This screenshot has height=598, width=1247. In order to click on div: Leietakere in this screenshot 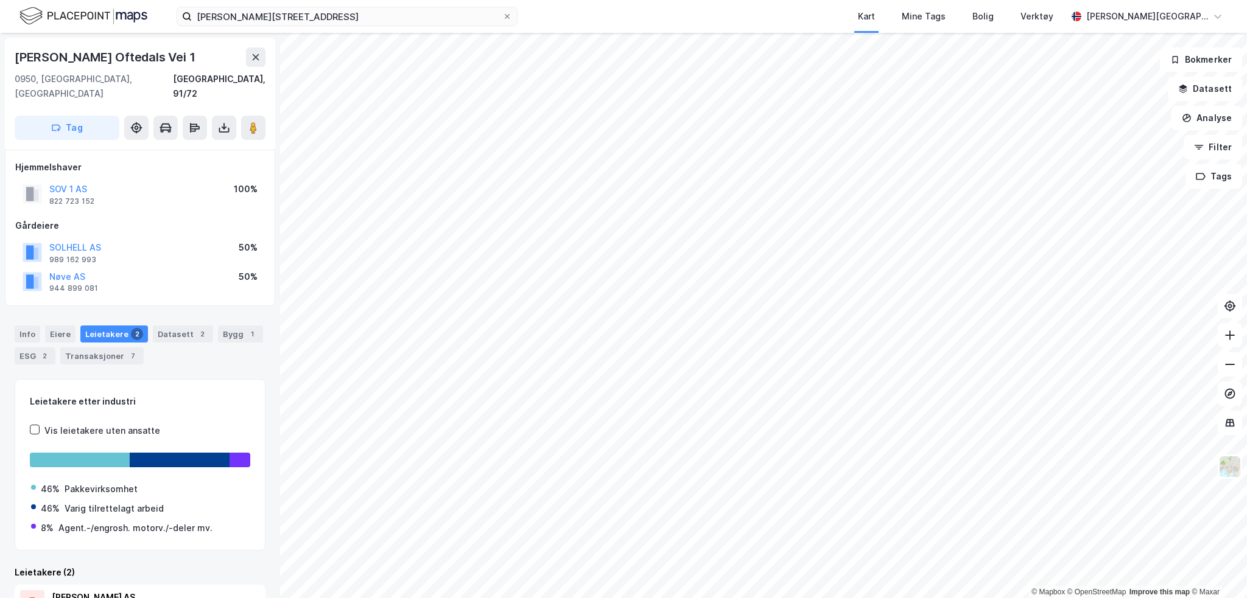, I will do `click(114, 334)`.